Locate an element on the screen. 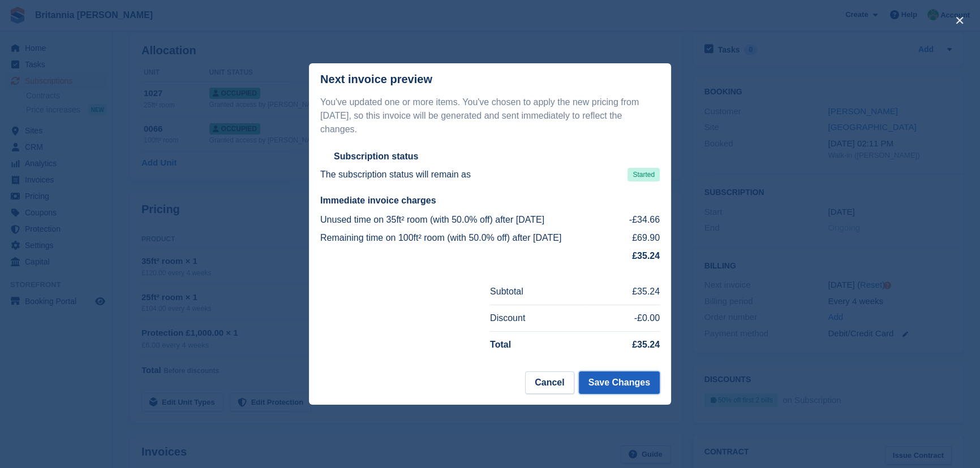 The image size is (980, 468). td: -£34.66 is located at coordinates (640, 220).